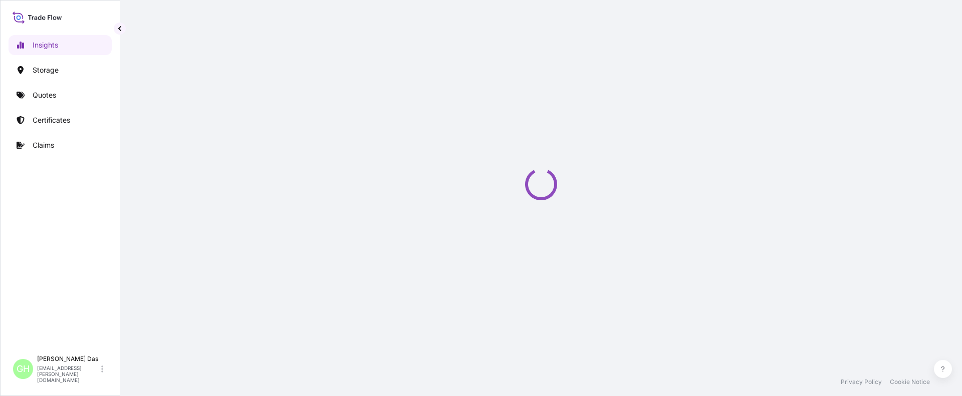 This screenshot has height=396, width=962. What do you see at coordinates (51, 120) in the screenshot?
I see `p: Certificates` at bounding box center [51, 120].